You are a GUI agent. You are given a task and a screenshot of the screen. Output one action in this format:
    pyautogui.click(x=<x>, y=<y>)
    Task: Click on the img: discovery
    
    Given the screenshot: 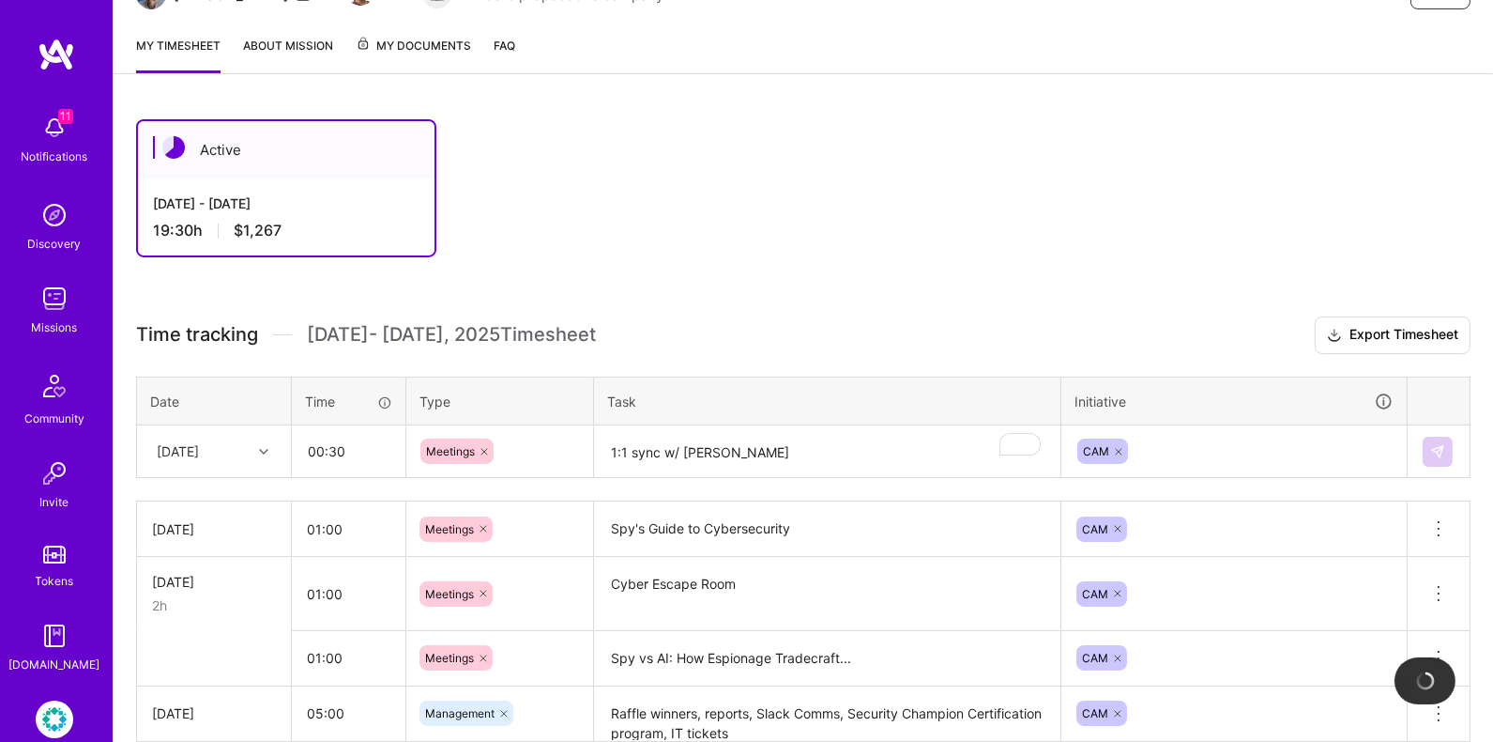 What is the action you would take?
    pyautogui.click(x=54, y=215)
    